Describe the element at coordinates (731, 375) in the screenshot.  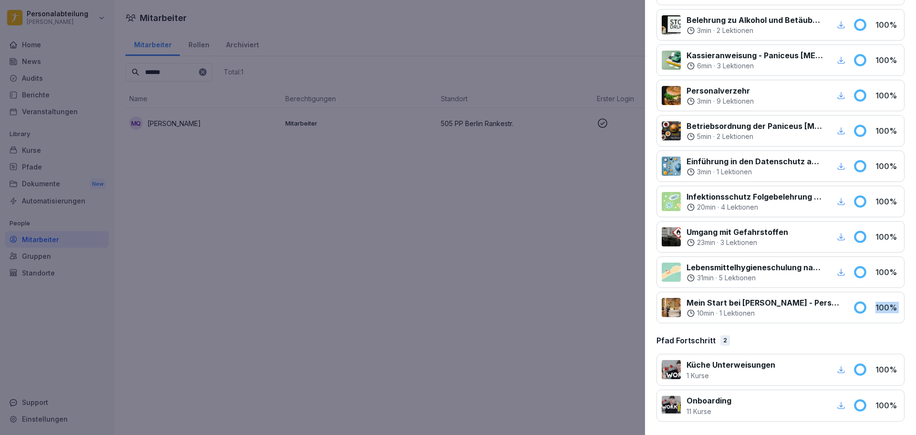
I see `p: 1 Kurse` at that location.